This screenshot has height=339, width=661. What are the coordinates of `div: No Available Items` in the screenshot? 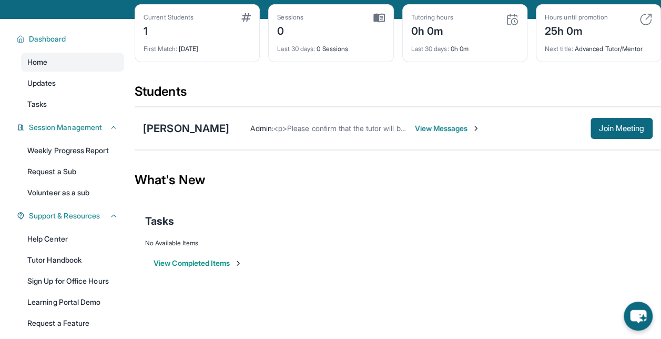 It's located at (398, 243).